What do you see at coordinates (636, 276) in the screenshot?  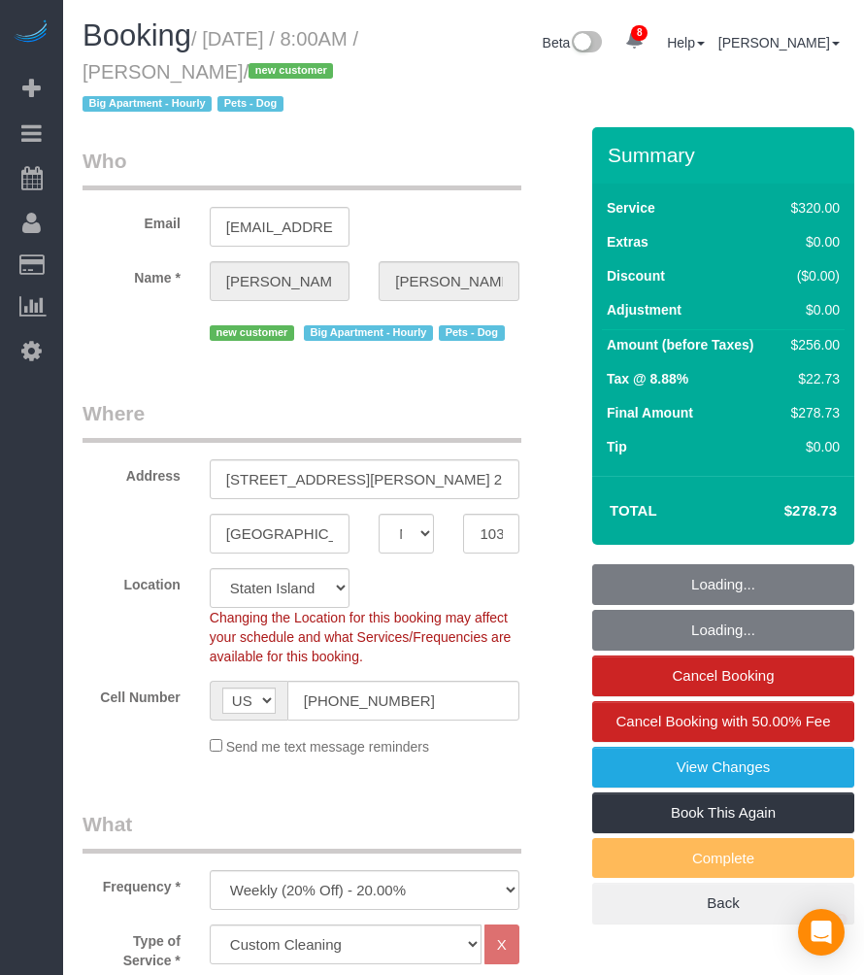 I see `label: Discount` at bounding box center [636, 276].